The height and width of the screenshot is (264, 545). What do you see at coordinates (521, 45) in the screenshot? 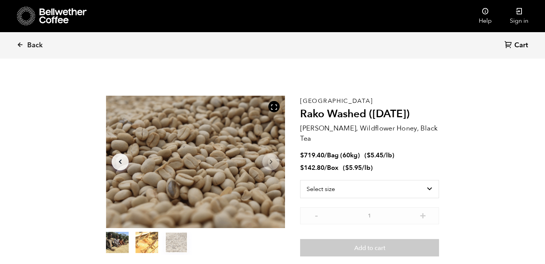
I see `span: Cart` at bounding box center [521, 45].